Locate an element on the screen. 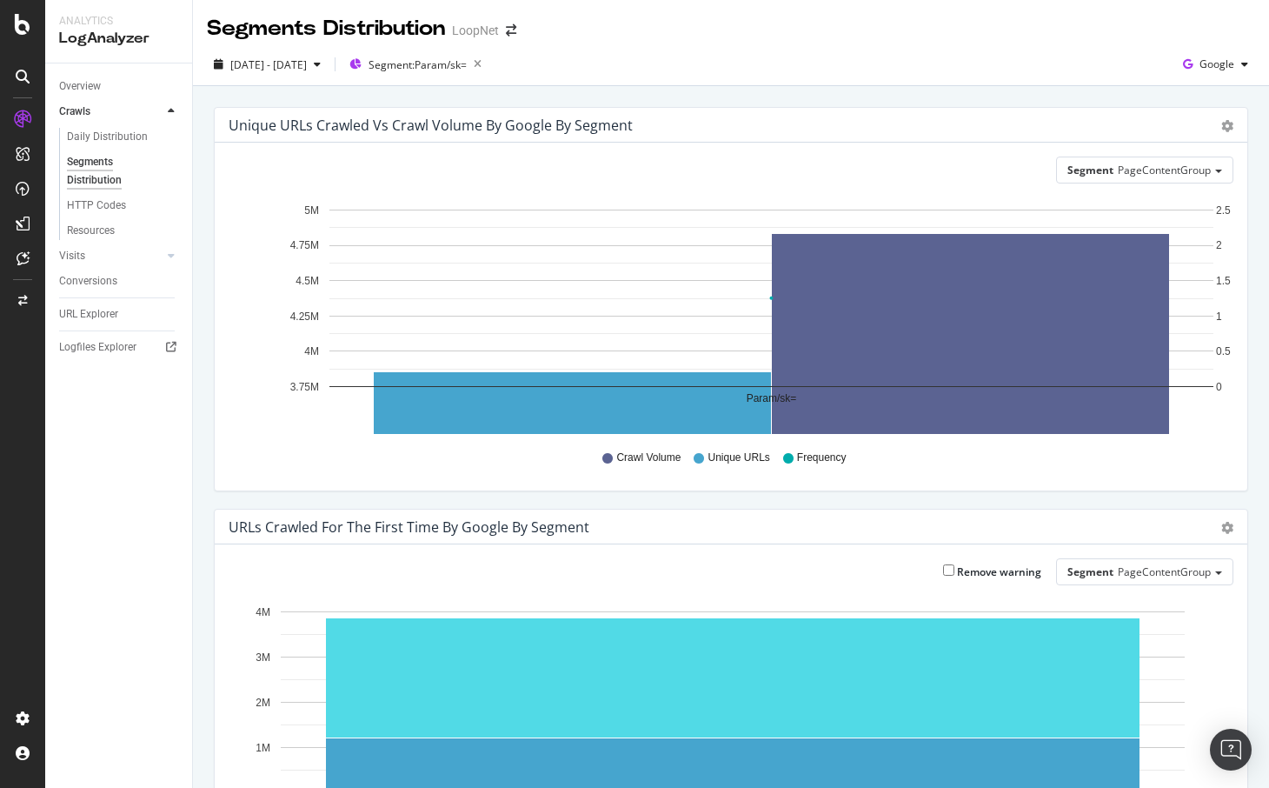 Image resolution: width=1269 pixels, height=788 pixels. svg: A chart. is located at coordinates (731, 316).